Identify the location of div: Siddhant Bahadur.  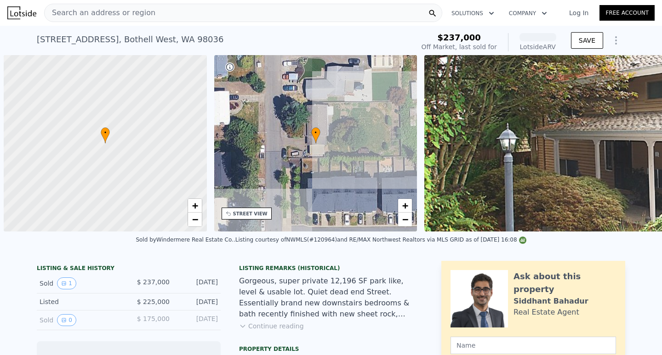
(550, 301).